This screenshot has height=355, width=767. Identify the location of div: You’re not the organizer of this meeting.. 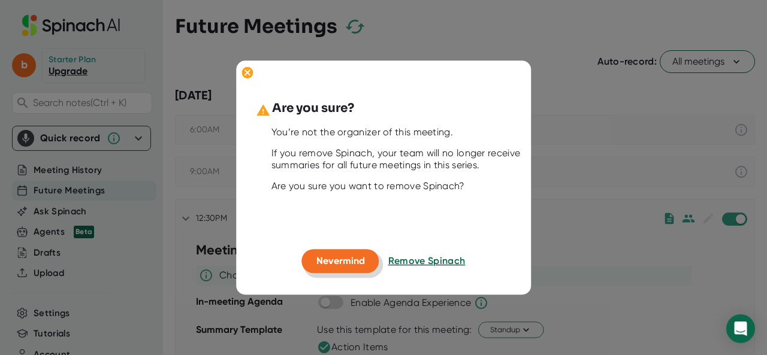
(399, 133).